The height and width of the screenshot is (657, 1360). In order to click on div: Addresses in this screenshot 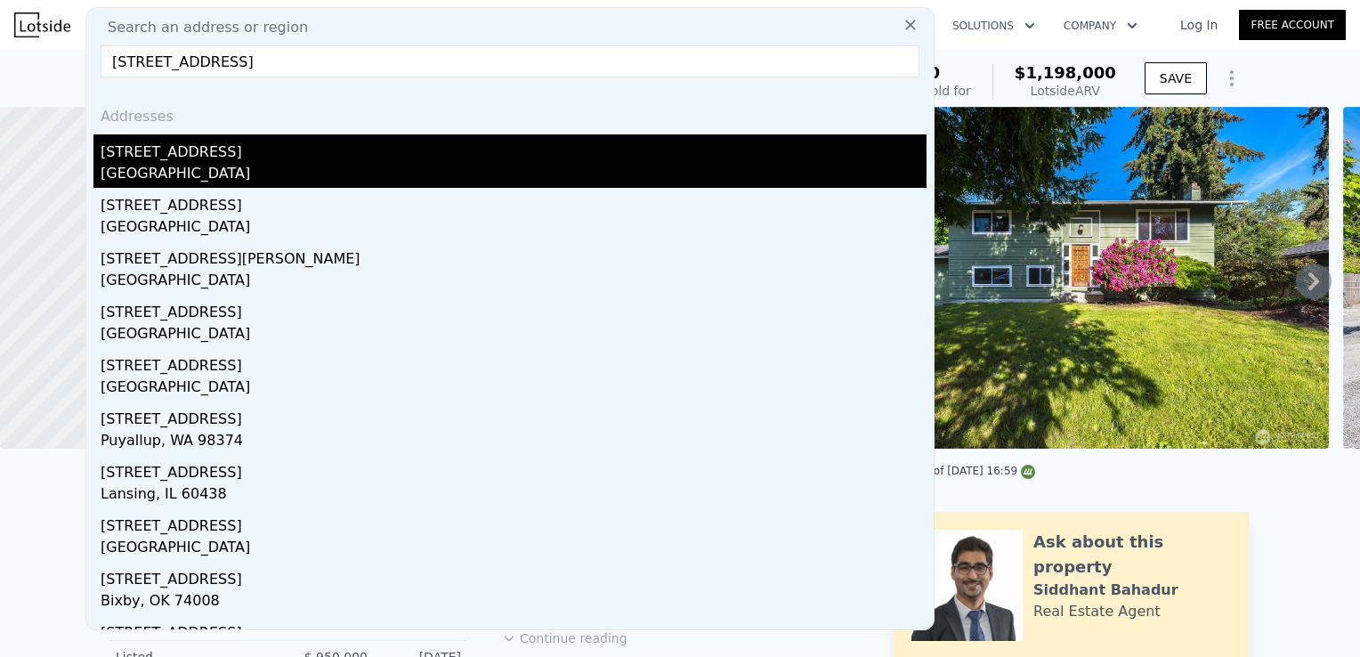, I will do `click(510, 113)`.